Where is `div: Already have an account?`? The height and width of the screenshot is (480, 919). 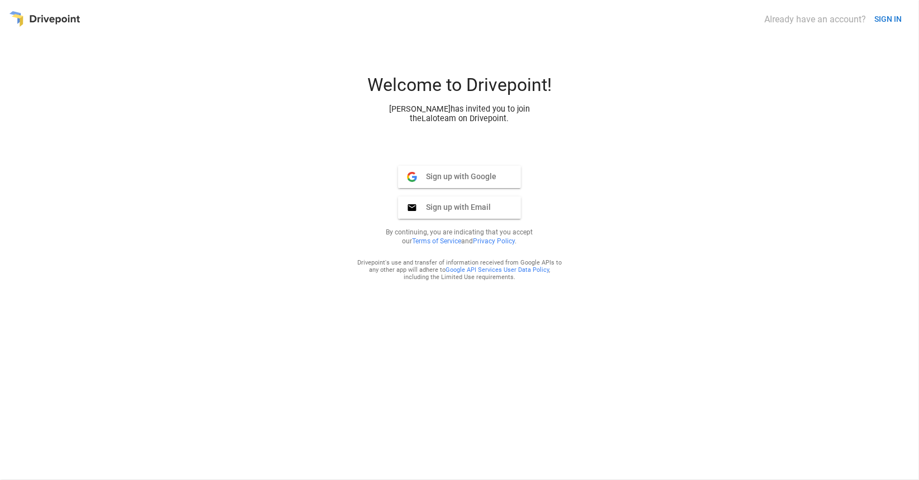
div: Already have an account? is located at coordinates (815, 19).